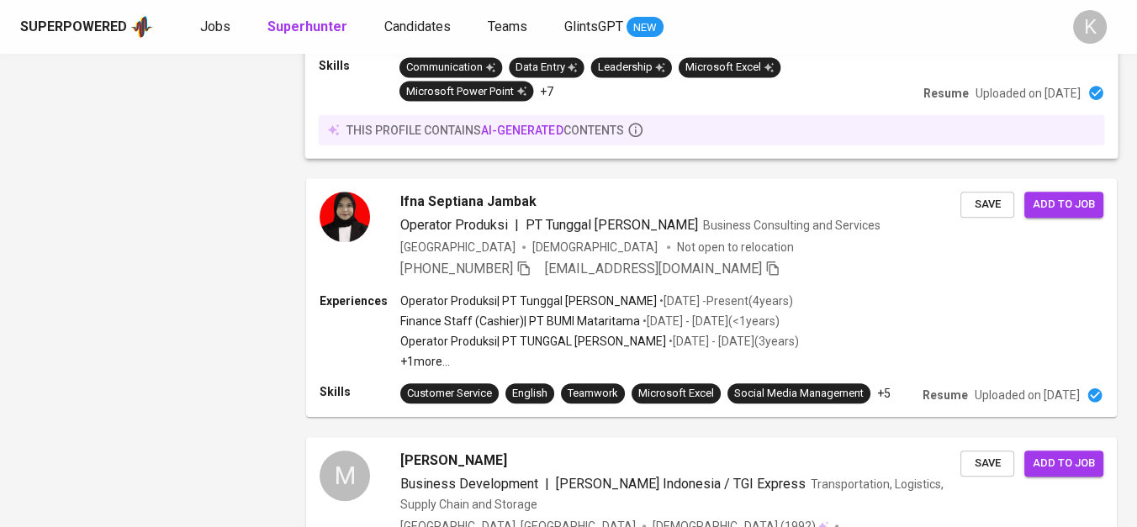  Describe the element at coordinates (309, 27) in the screenshot. I see `a: Superhunter` at that location.